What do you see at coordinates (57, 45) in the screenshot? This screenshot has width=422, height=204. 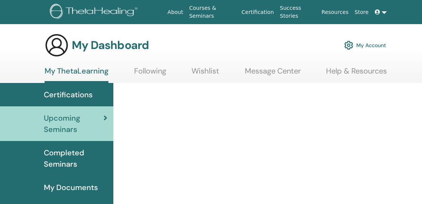 I see `img: generic-user-icon.jpg` at bounding box center [57, 45].